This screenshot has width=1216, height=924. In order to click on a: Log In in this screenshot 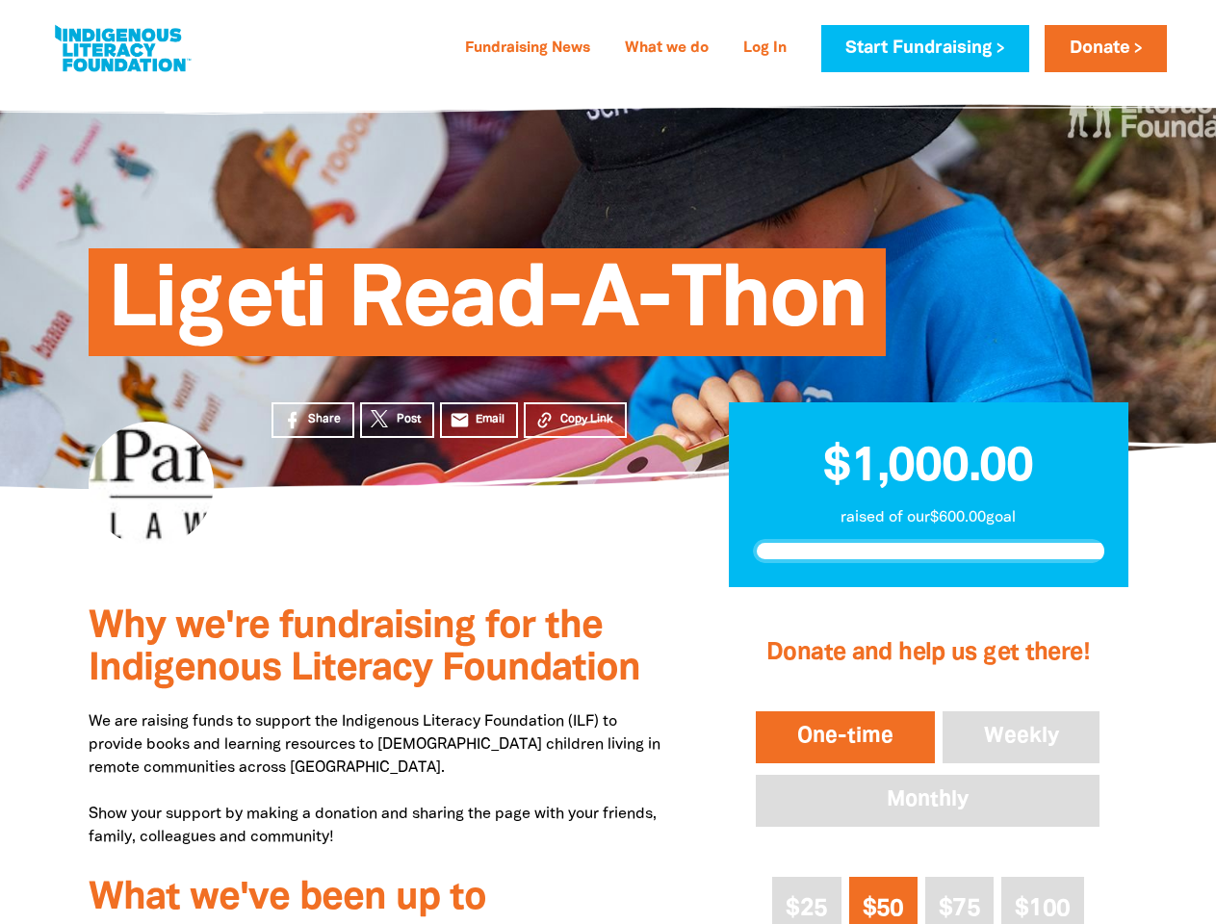, I will do `click(764, 49)`.